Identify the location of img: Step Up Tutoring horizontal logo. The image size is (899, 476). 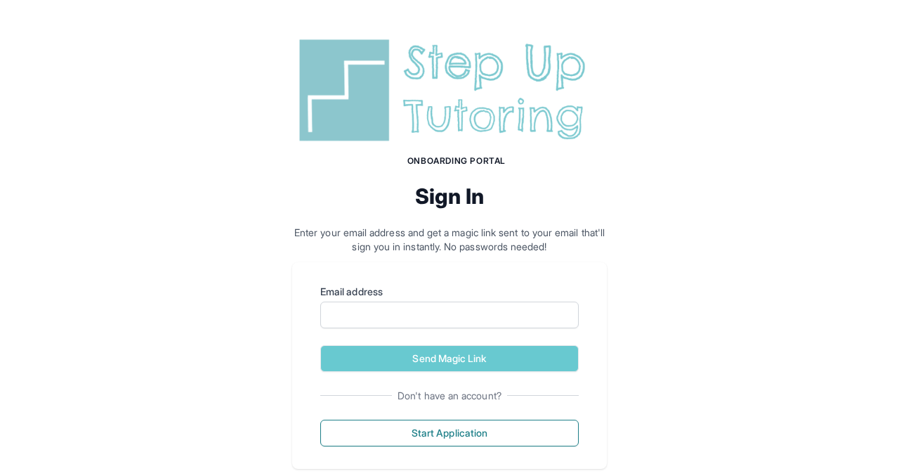
(450, 90).